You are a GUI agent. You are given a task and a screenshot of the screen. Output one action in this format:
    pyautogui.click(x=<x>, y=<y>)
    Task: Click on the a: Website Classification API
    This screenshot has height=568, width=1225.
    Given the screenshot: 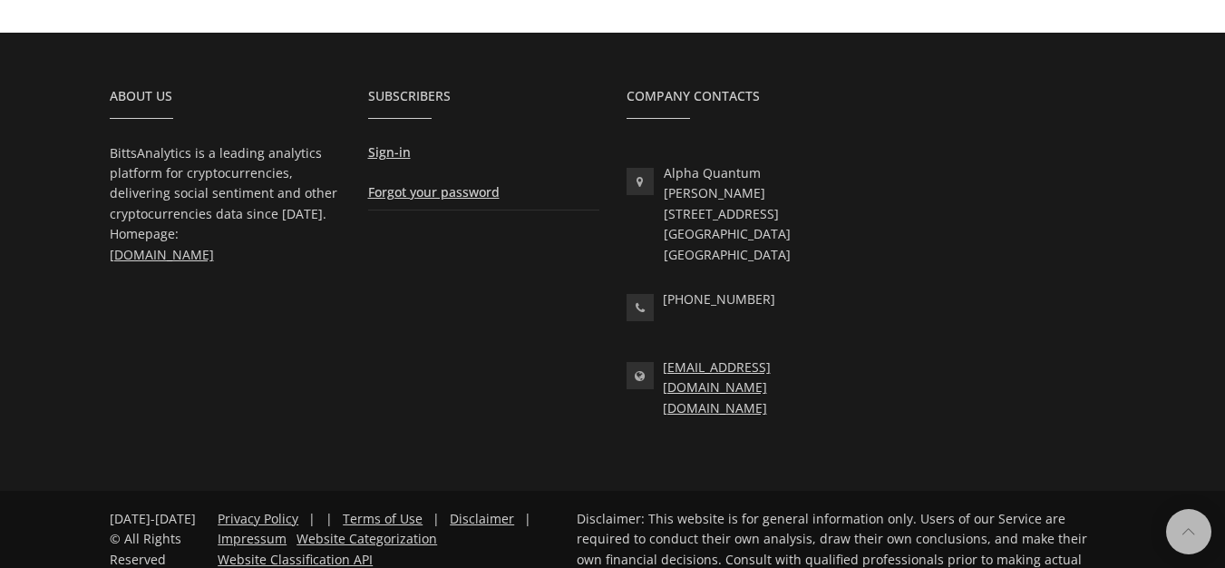 What is the action you would take?
    pyautogui.click(x=295, y=559)
    